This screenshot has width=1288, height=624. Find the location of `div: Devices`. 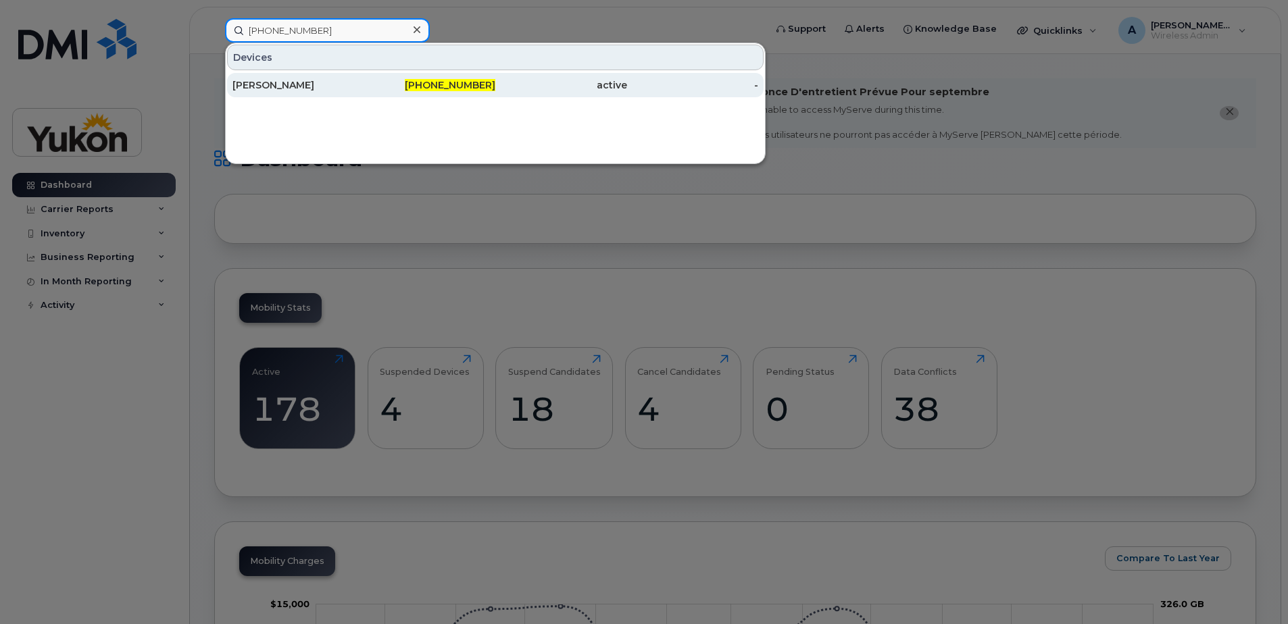

div: Devices is located at coordinates (495, 57).